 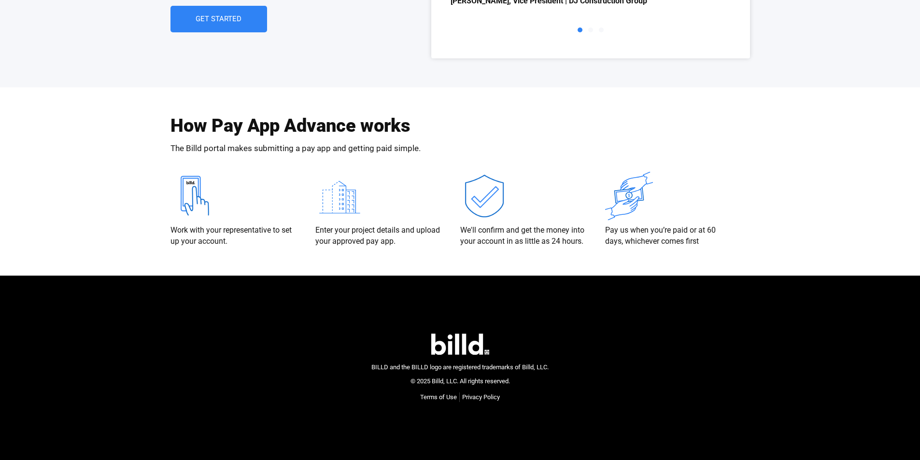 What do you see at coordinates (580, 30) in the screenshot?
I see `span: Go to slide 1` at bounding box center [580, 30].